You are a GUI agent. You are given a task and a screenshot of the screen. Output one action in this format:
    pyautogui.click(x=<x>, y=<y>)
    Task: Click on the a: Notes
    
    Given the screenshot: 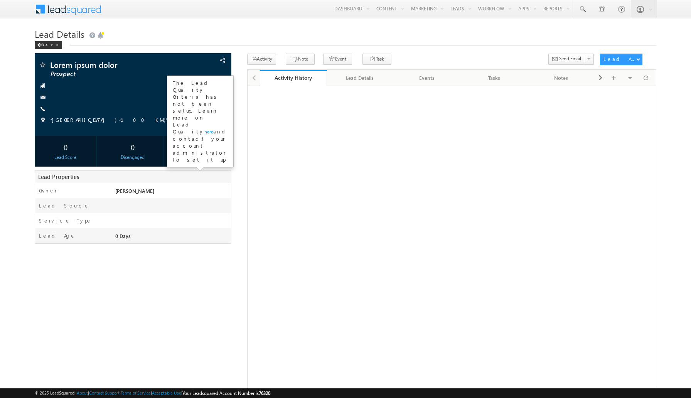 What is the action you would take?
    pyautogui.click(x=561, y=78)
    